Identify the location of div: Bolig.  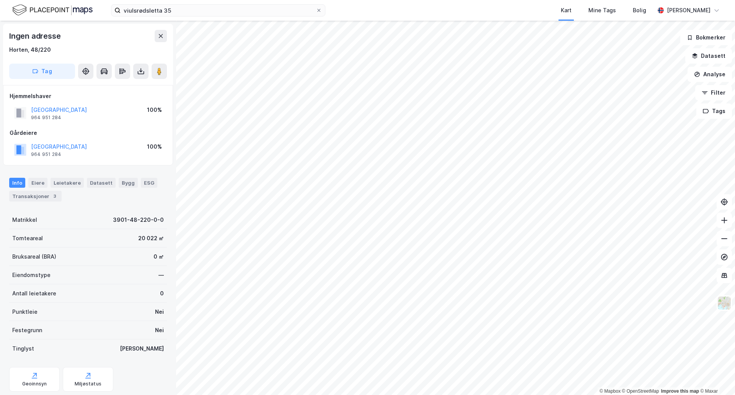
(640, 10).